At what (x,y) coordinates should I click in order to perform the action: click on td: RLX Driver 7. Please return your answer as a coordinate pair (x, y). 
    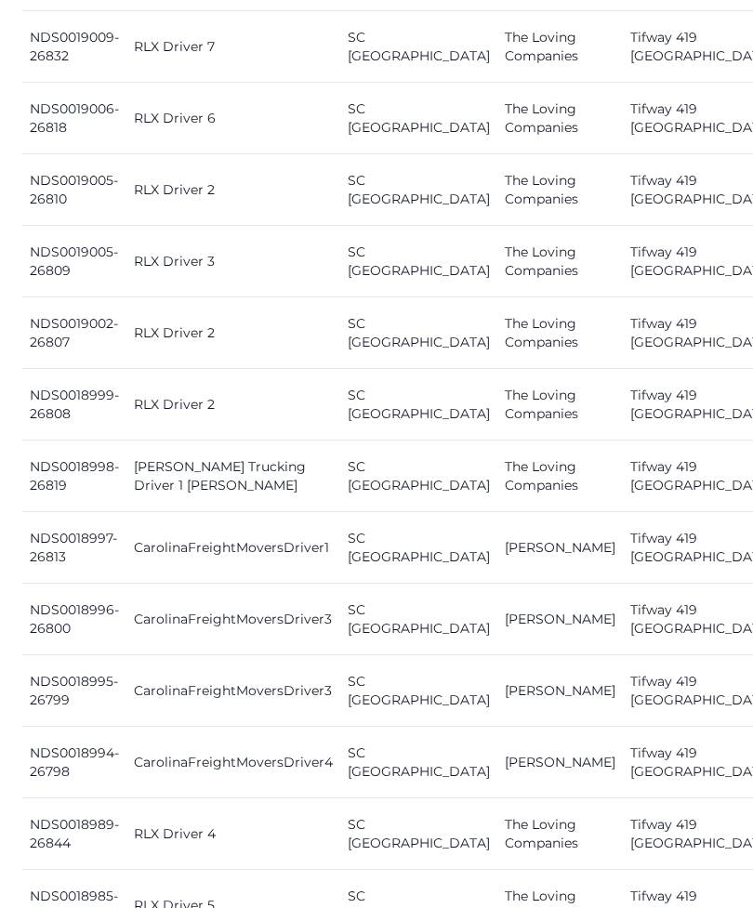
    Looking at the image, I should click on (233, 46).